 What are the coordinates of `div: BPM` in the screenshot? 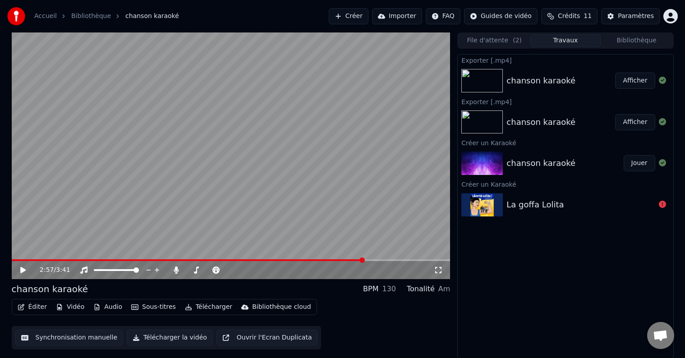 It's located at (371, 289).